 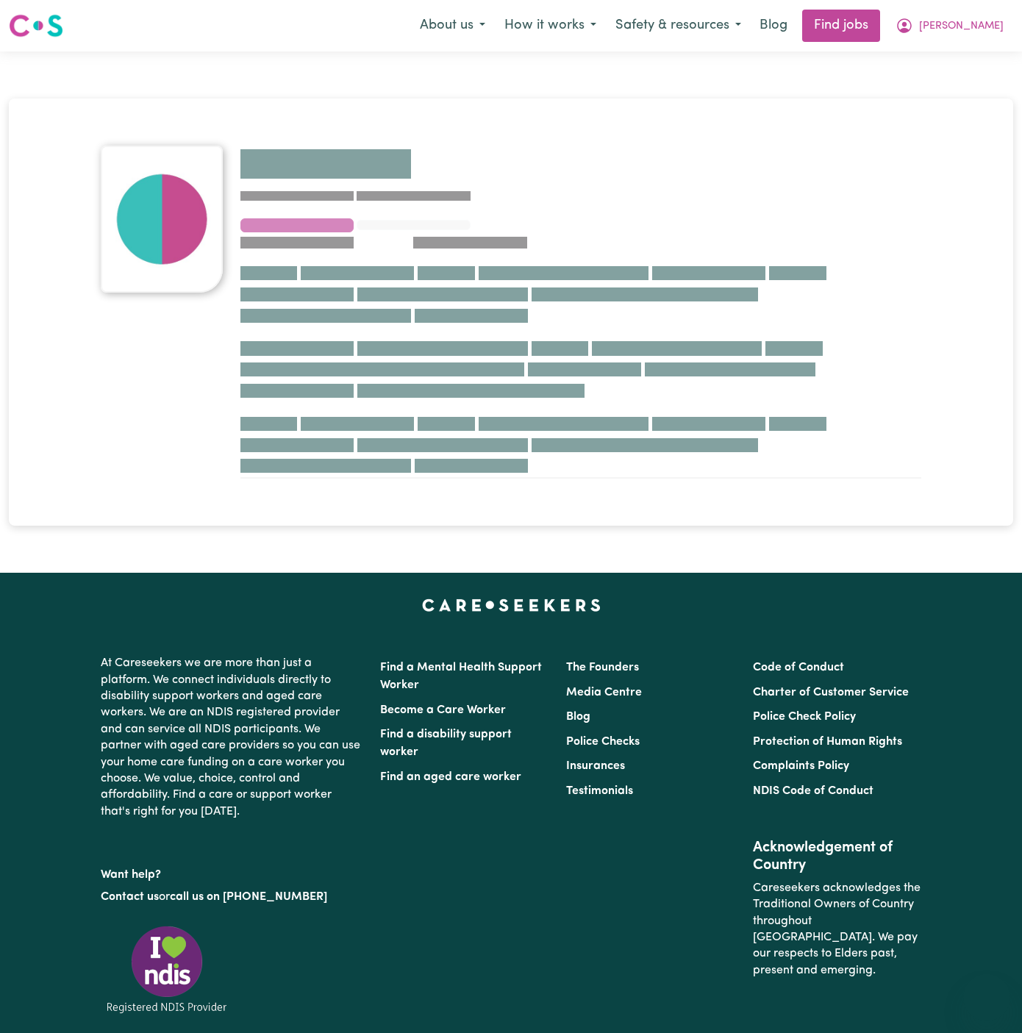 I want to click on a: Find jobs, so click(x=841, y=26).